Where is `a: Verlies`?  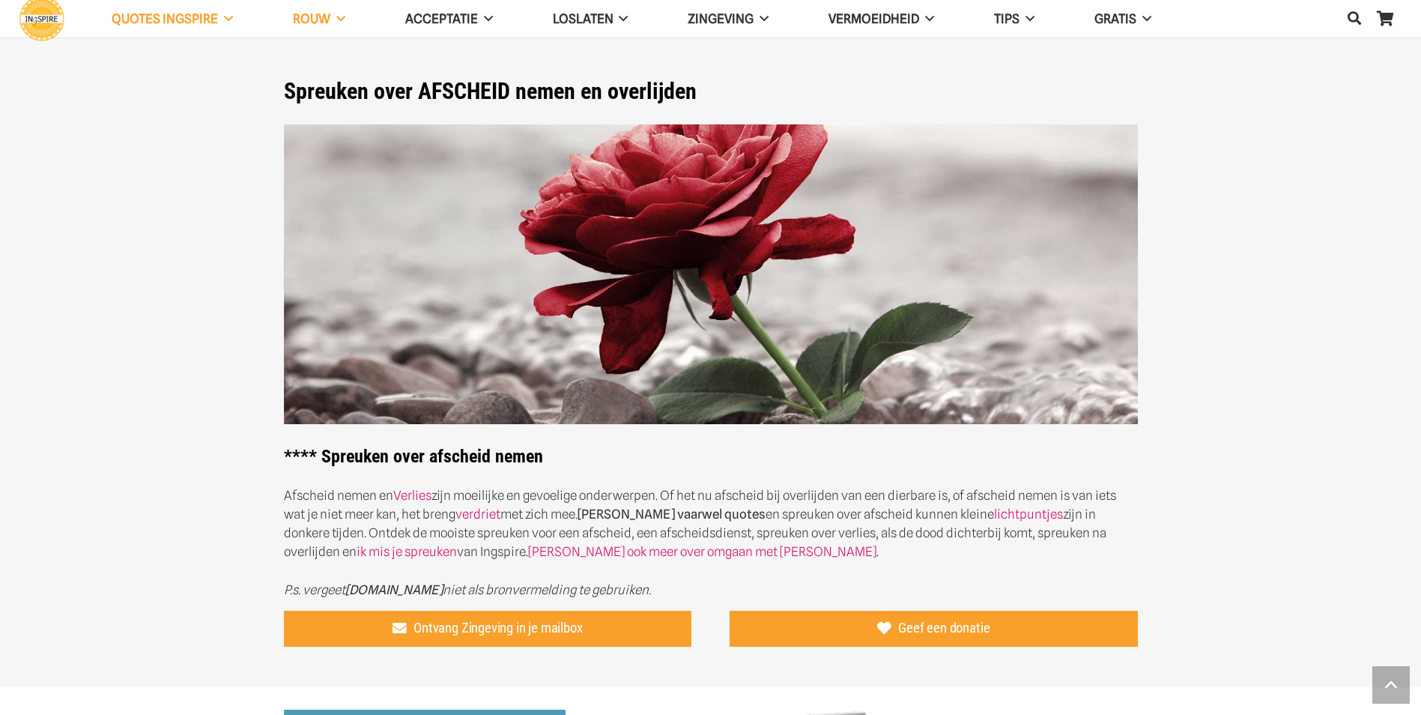 a: Verlies is located at coordinates (412, 495).